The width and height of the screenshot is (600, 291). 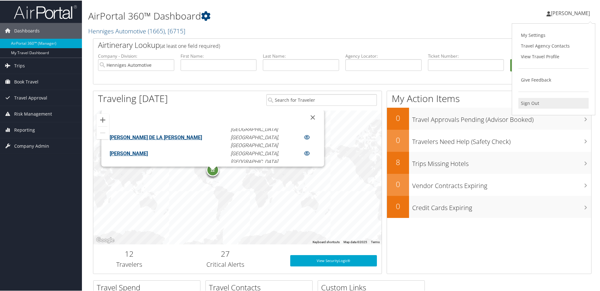 What do you see at coordinates (489, 184) in the screenshot?
I see `a: 0Vendor Contracts Expiring` at bounding box center [489, 184].